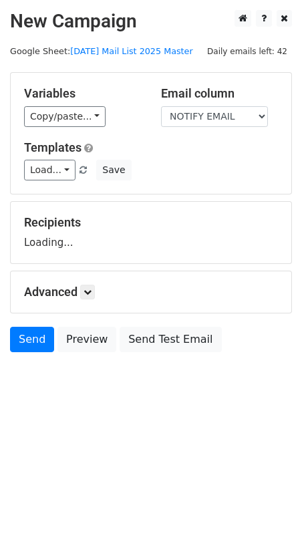 The image size is (302, 556). I want to click on h5: Advanced, so click(151, 292).